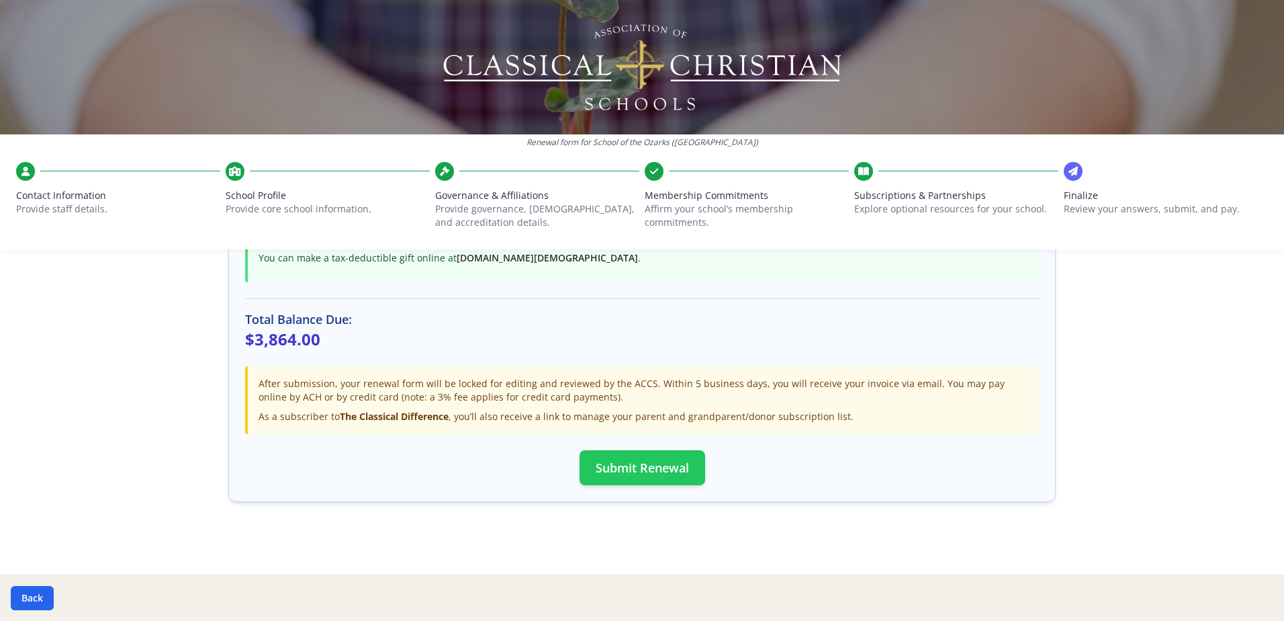 The height and width of the screenshot is (621, 1284). I want to click on img: Logo, so click(642, 67).